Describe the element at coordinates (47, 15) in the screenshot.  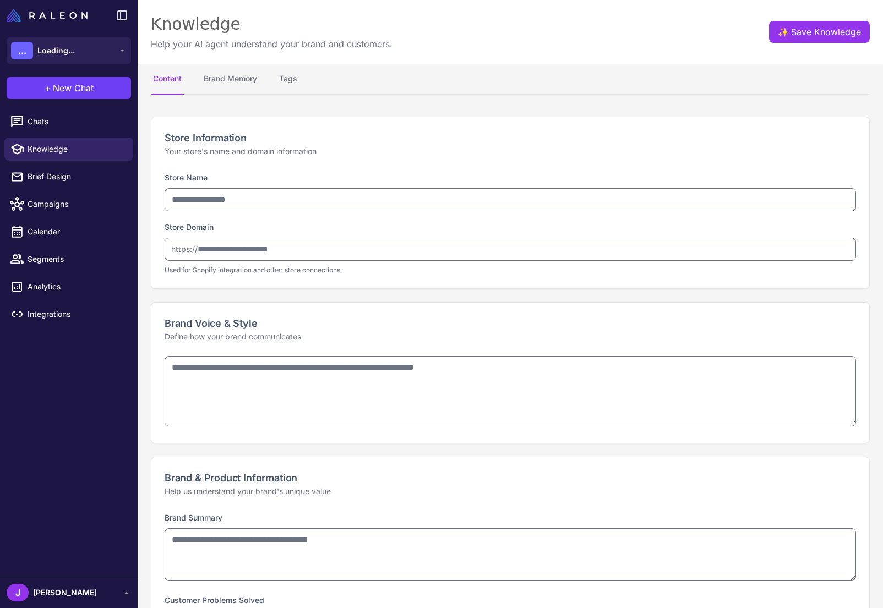
I see `img: Raleon Logo` at that location.